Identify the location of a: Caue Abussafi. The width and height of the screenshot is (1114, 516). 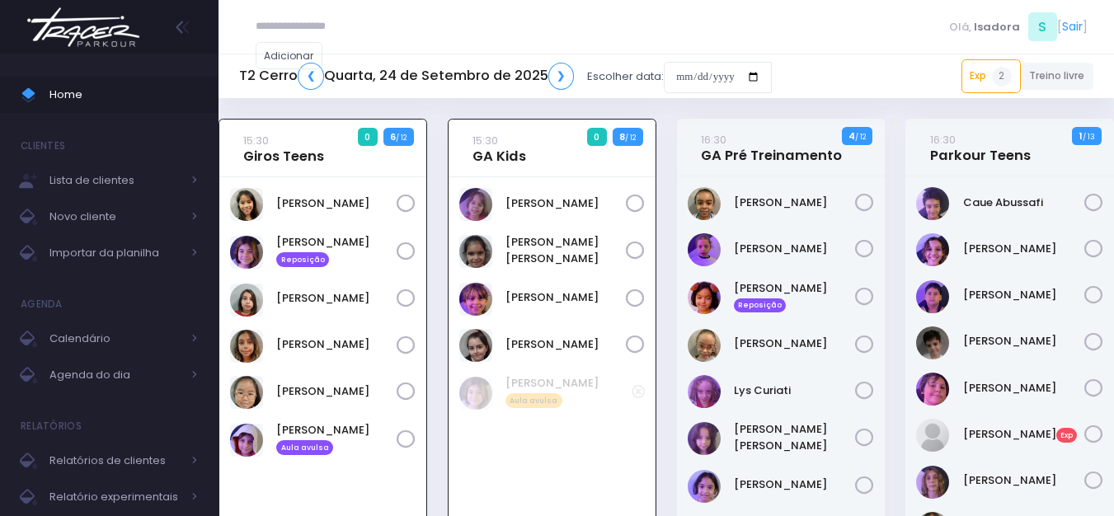
(1024, 203).